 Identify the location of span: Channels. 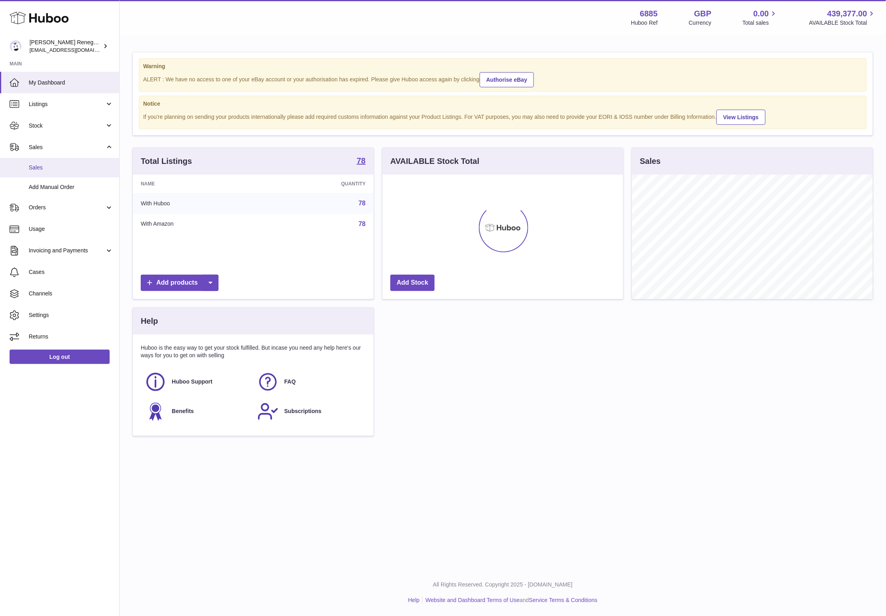
(71, 293).